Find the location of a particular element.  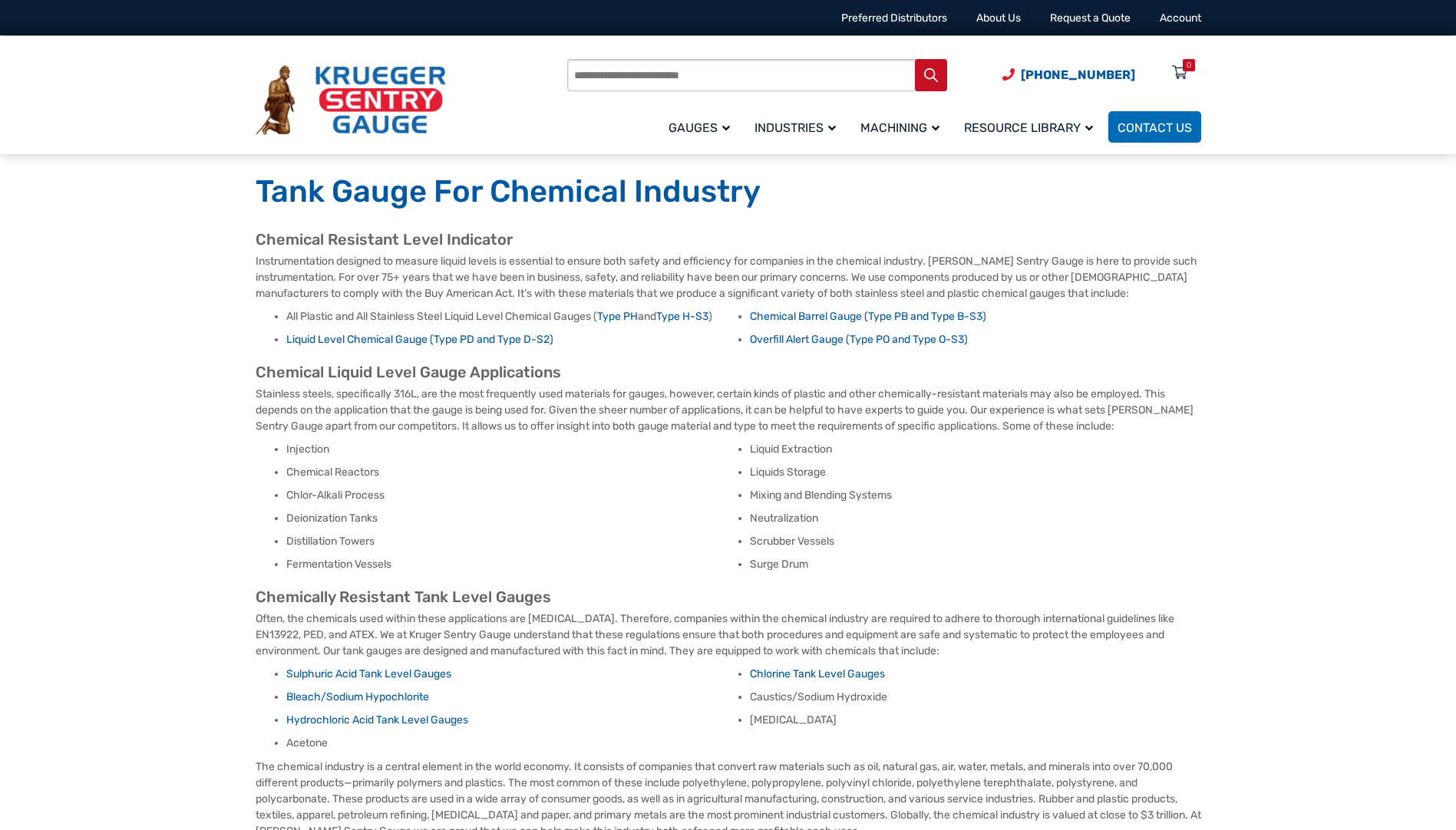

a: Request a Quote is located at coordinates (1089, 17).